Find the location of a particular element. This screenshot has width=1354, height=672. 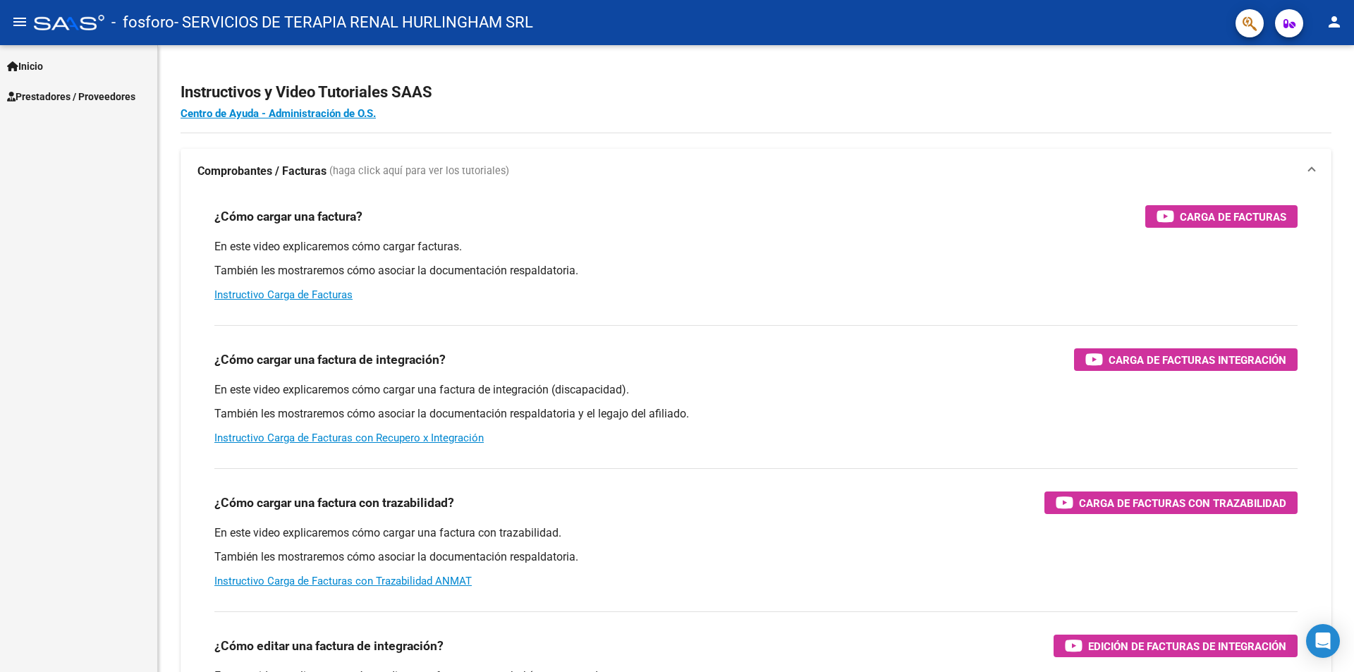

h3: ¿Cómo cargar una factura con trazabilidad? is located at coordinates (334, 503).